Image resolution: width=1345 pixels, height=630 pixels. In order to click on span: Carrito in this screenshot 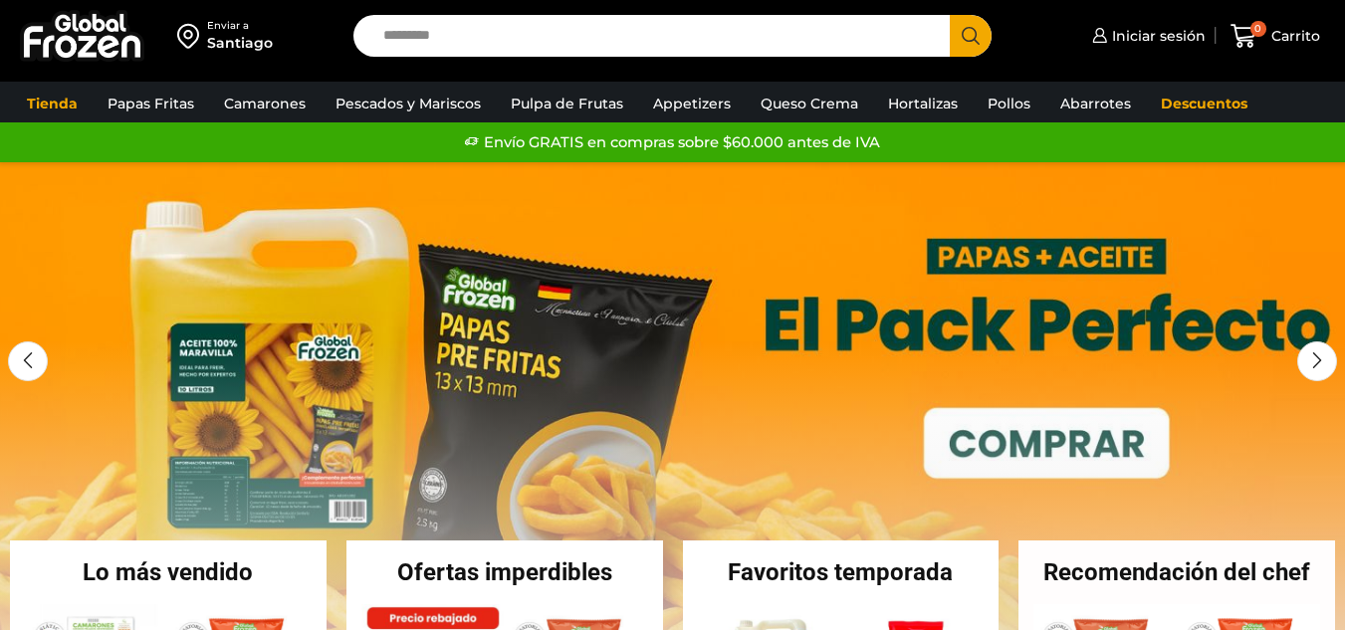, I will do `click(1293, 36)`.